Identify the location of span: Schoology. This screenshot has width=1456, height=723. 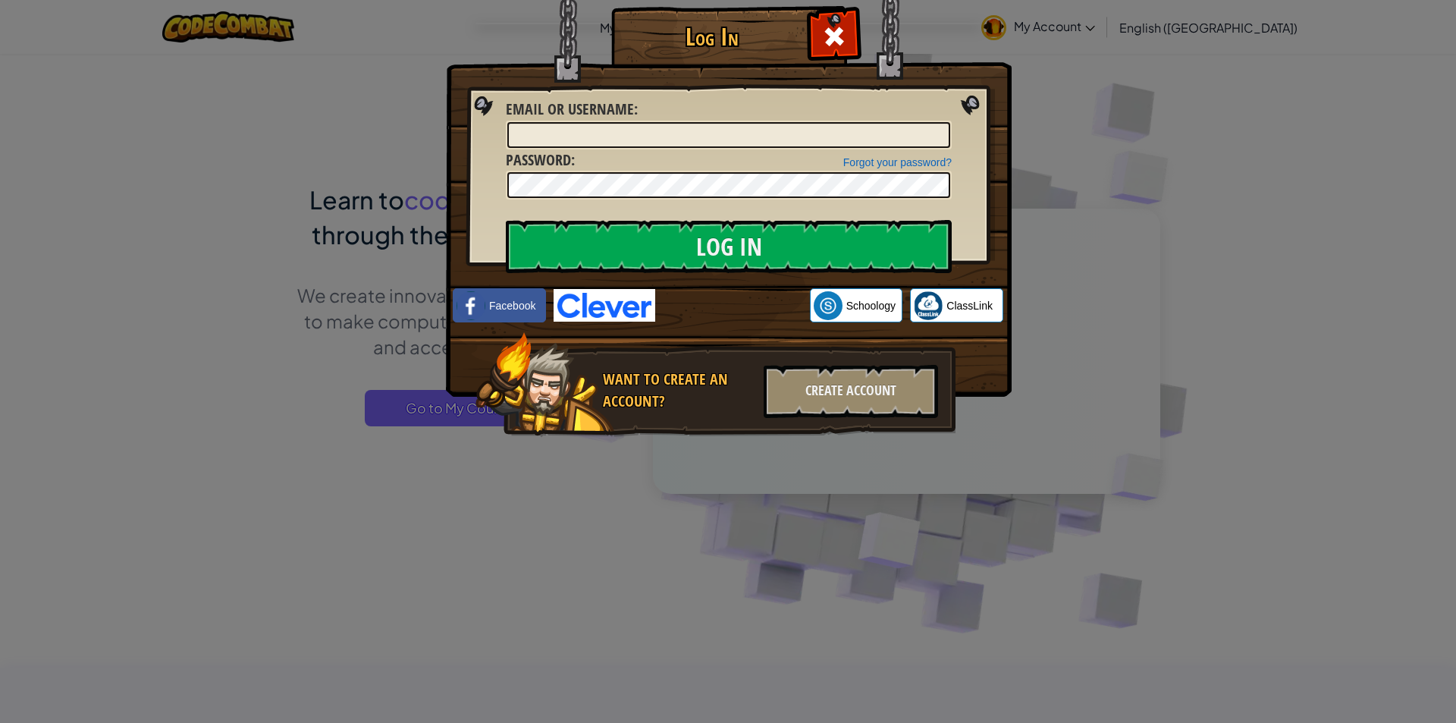
(871, 306).